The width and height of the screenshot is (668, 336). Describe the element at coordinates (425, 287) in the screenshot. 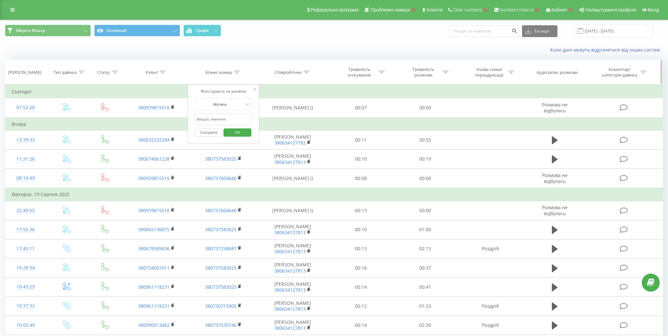

I see `td: 00:41` at that location.